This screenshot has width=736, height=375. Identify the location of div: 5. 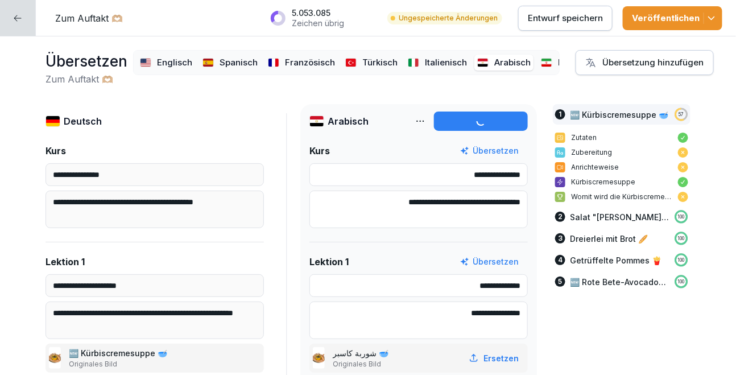
(561, 282).